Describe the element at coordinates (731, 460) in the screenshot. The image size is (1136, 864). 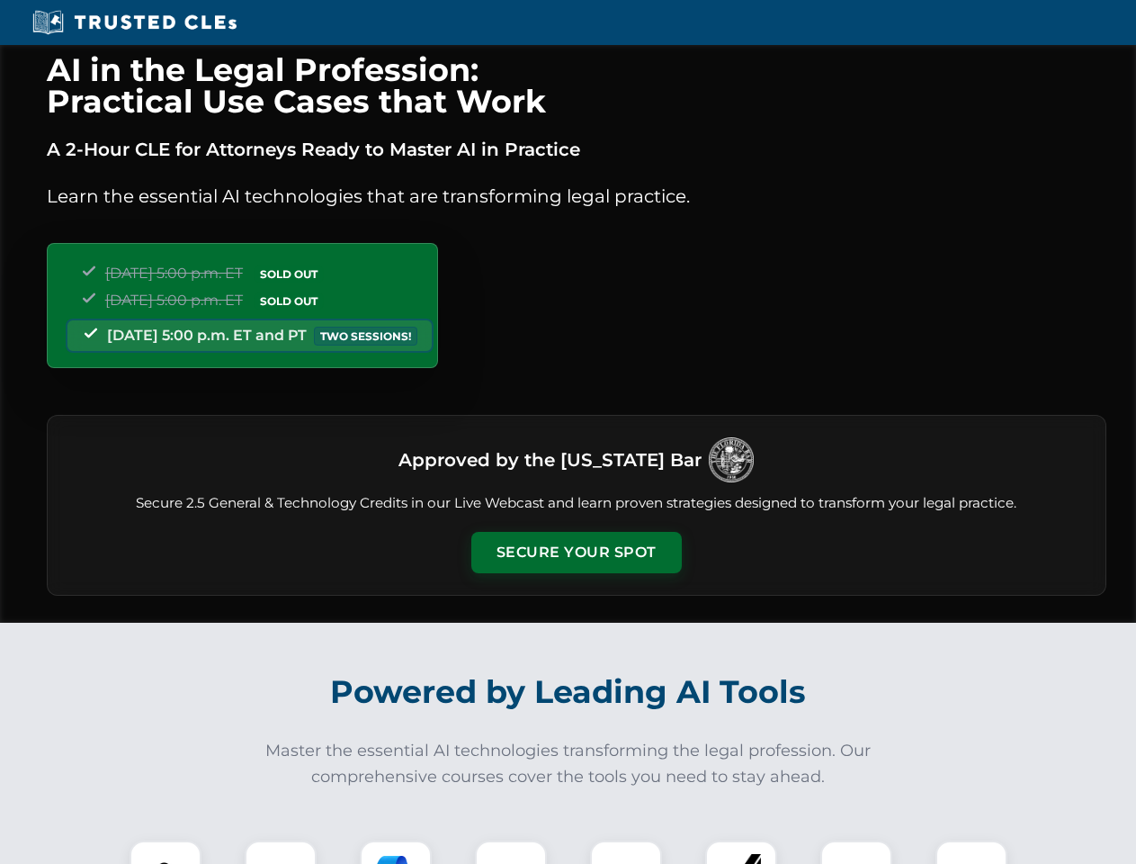
I see `img: Logo` at that location.